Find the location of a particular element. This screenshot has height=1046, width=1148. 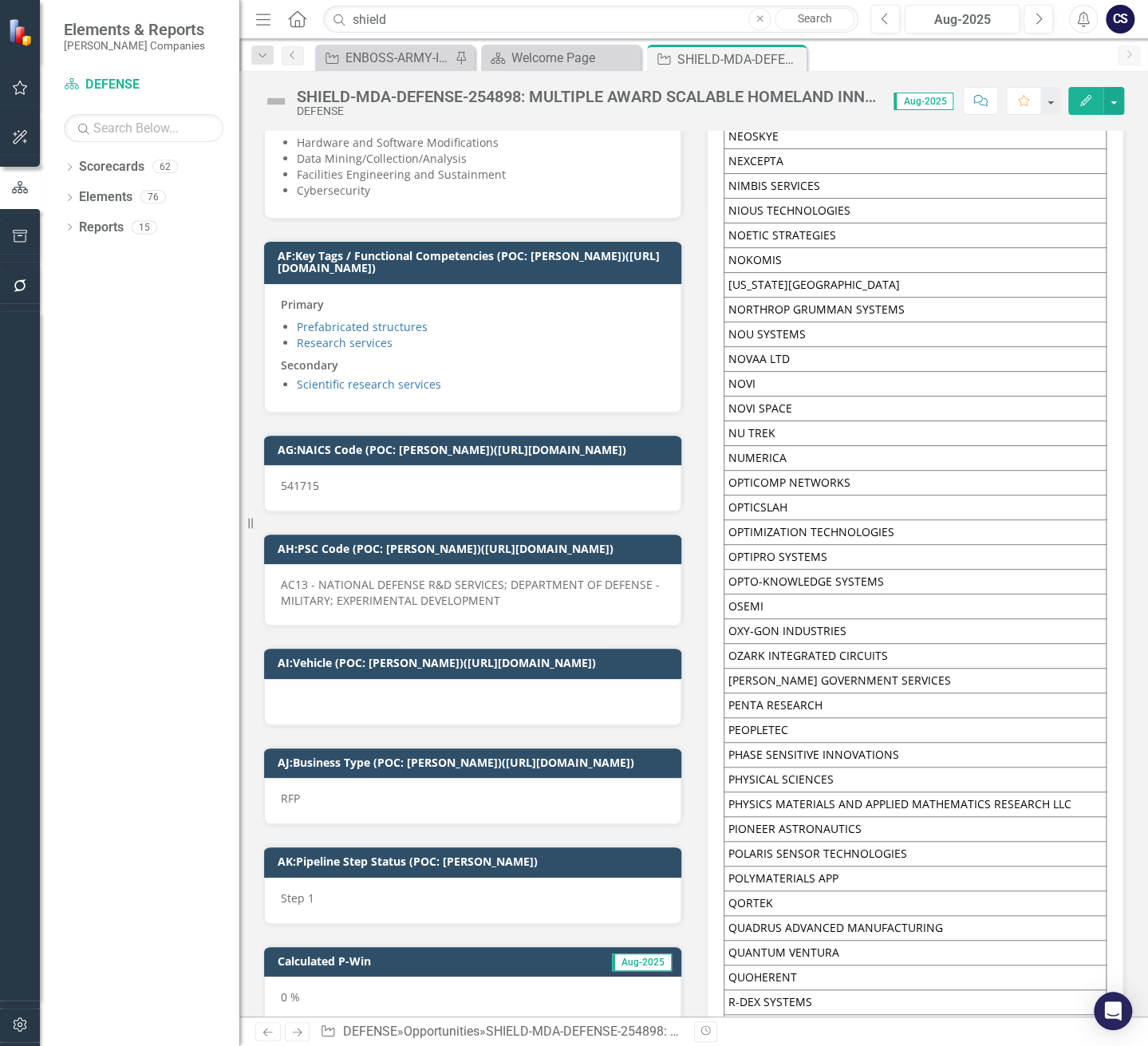

td: PIONEER ASTRONAUTICS is located at coordinates (915, 829).